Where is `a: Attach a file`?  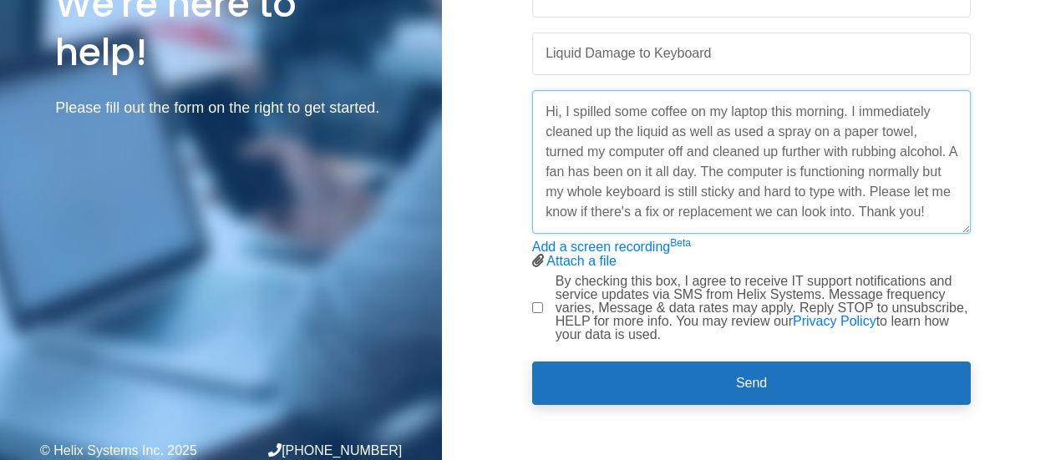 a: Attach a file is located at coordinates (582, 261).